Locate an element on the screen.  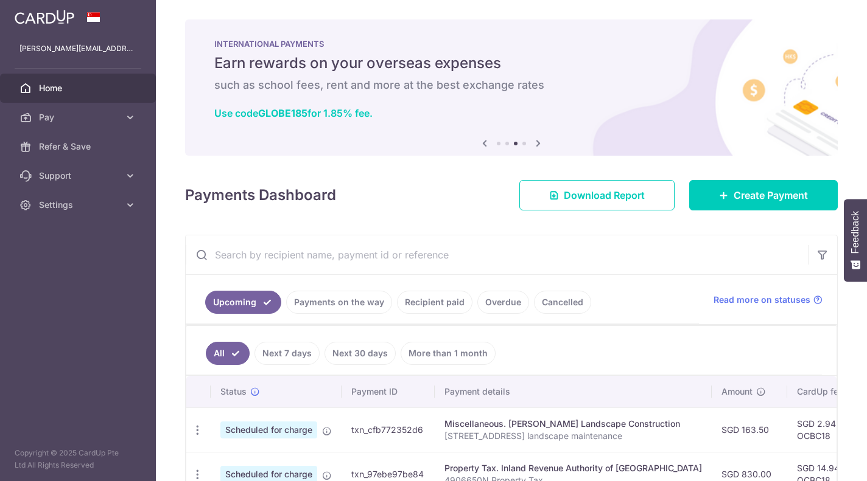
a: Next 30 days is located at coordinates (360, 354).